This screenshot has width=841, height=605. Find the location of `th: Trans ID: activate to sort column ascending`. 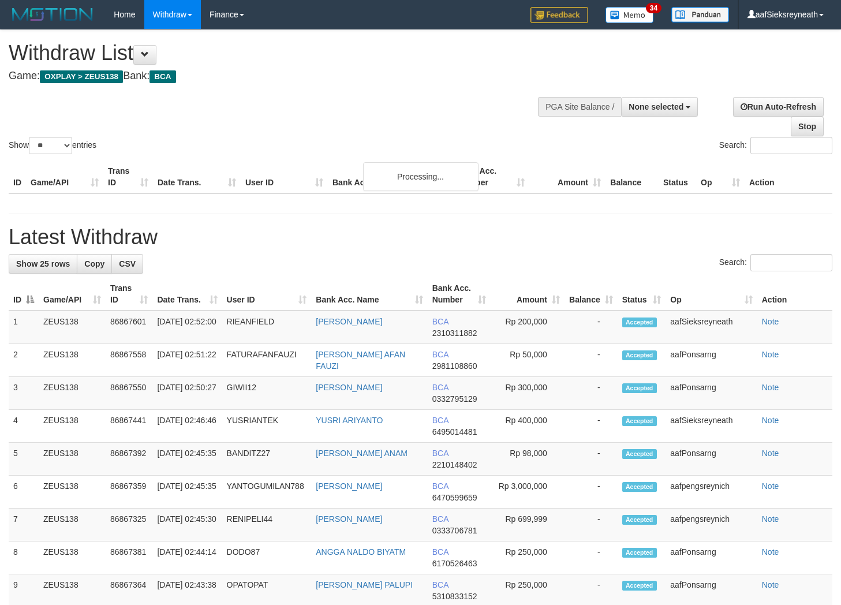

th: Trans ID: activate to sort column ascending is located at coordinates (129, 294).